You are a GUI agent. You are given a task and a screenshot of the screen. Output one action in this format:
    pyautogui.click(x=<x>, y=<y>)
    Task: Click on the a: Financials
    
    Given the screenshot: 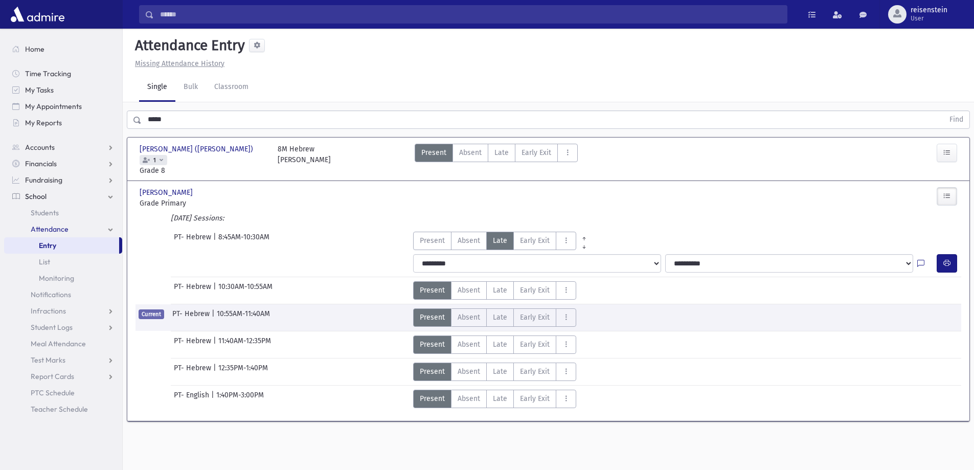 What is the action you would take?
    pyautogui.click(x=63, y=164)
    